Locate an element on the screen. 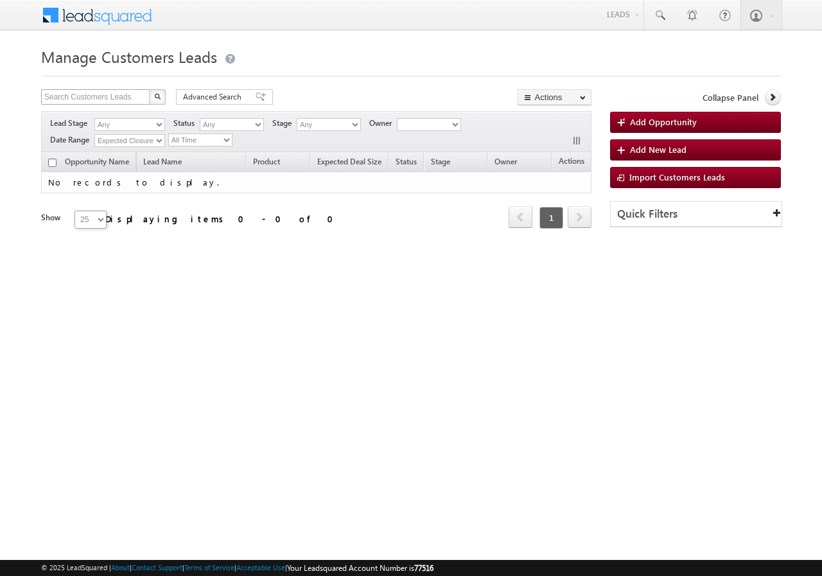 The height and width of the screenshot is (576, 822). a: Opportunity Name is located at coordinates (97, 163).